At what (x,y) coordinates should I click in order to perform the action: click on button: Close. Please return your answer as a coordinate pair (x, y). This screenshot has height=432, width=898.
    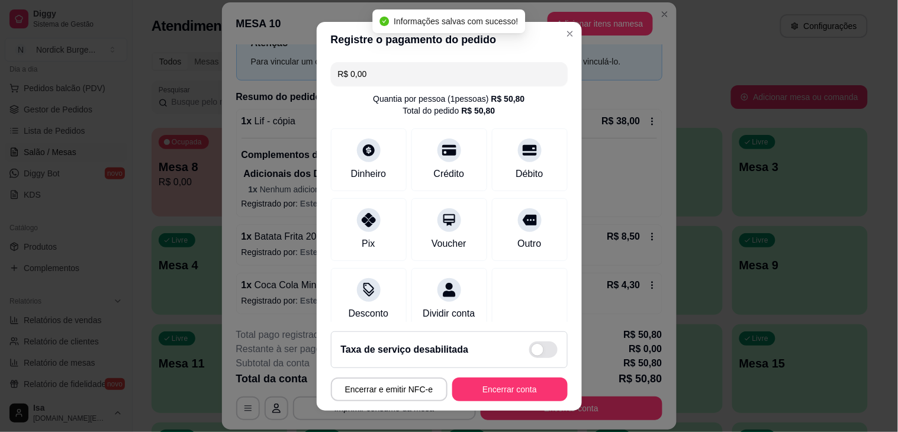
    Looking at the image, I should click on (570, 34).